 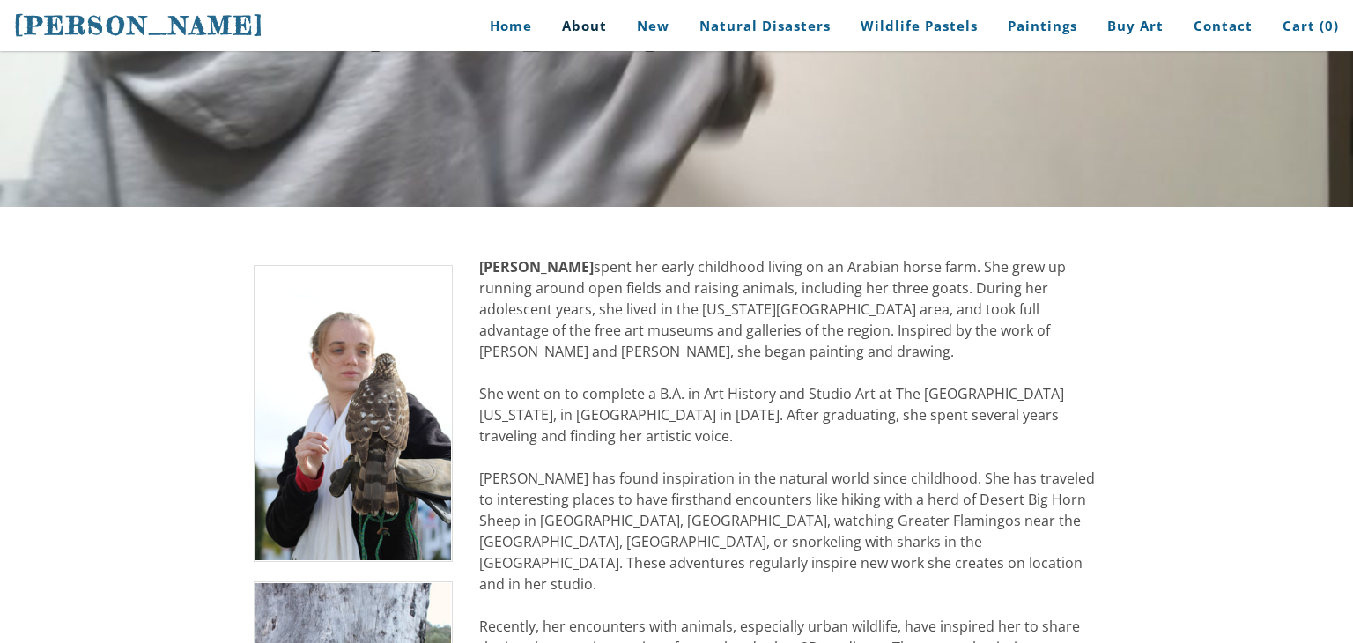 I want to click on a: Contact, so click(x=1222, y=26).